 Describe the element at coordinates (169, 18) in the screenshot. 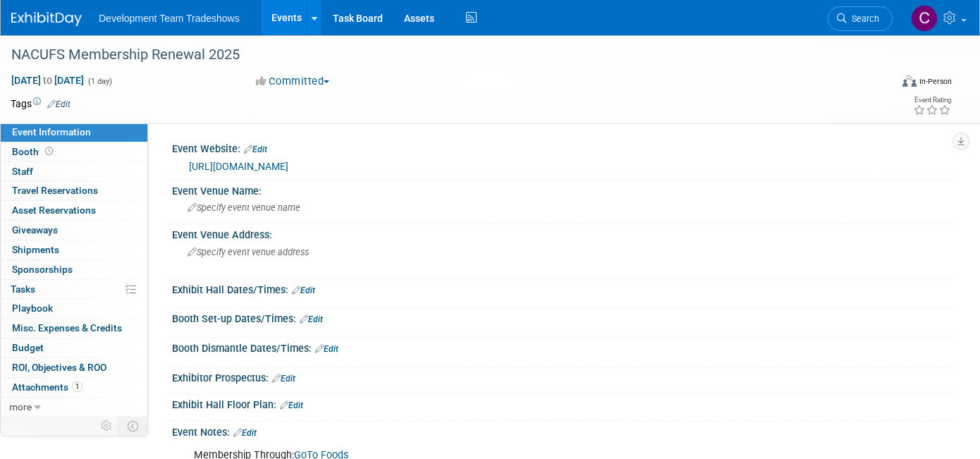

I see `span: Development Team Tradeshows` at that location.